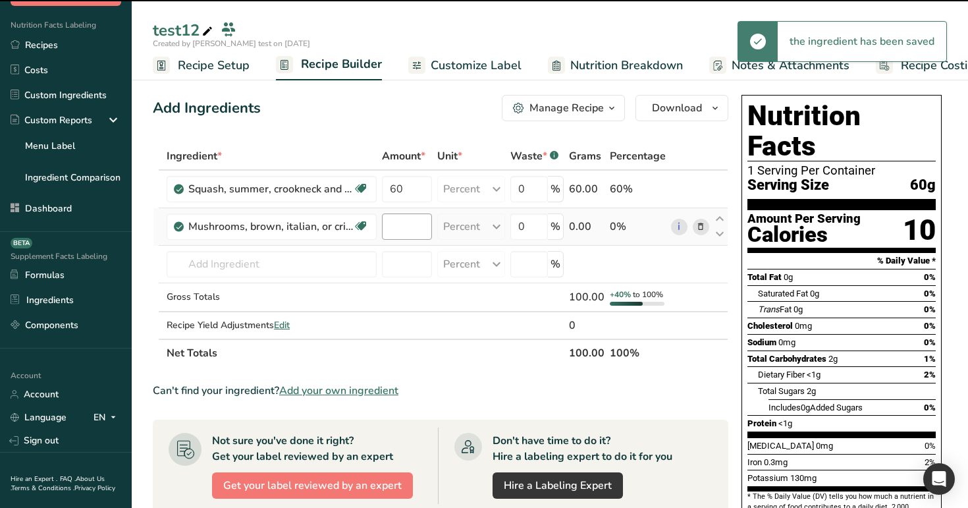 Image resolution: width=968 pixels, height=508 pixels. What do you see at coordinates (841, 261) in the screenshot?
I see `section: % Daily Value *` at bounding box center [841, 261].